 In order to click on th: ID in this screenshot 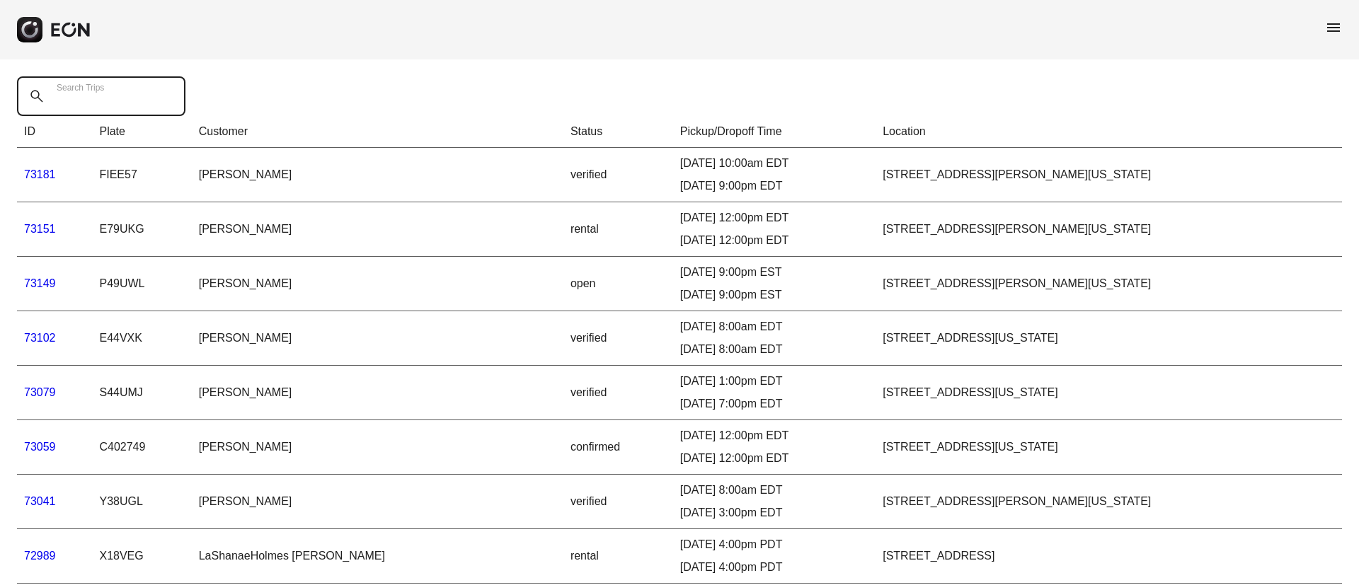, I will do `click(55, 132)`.